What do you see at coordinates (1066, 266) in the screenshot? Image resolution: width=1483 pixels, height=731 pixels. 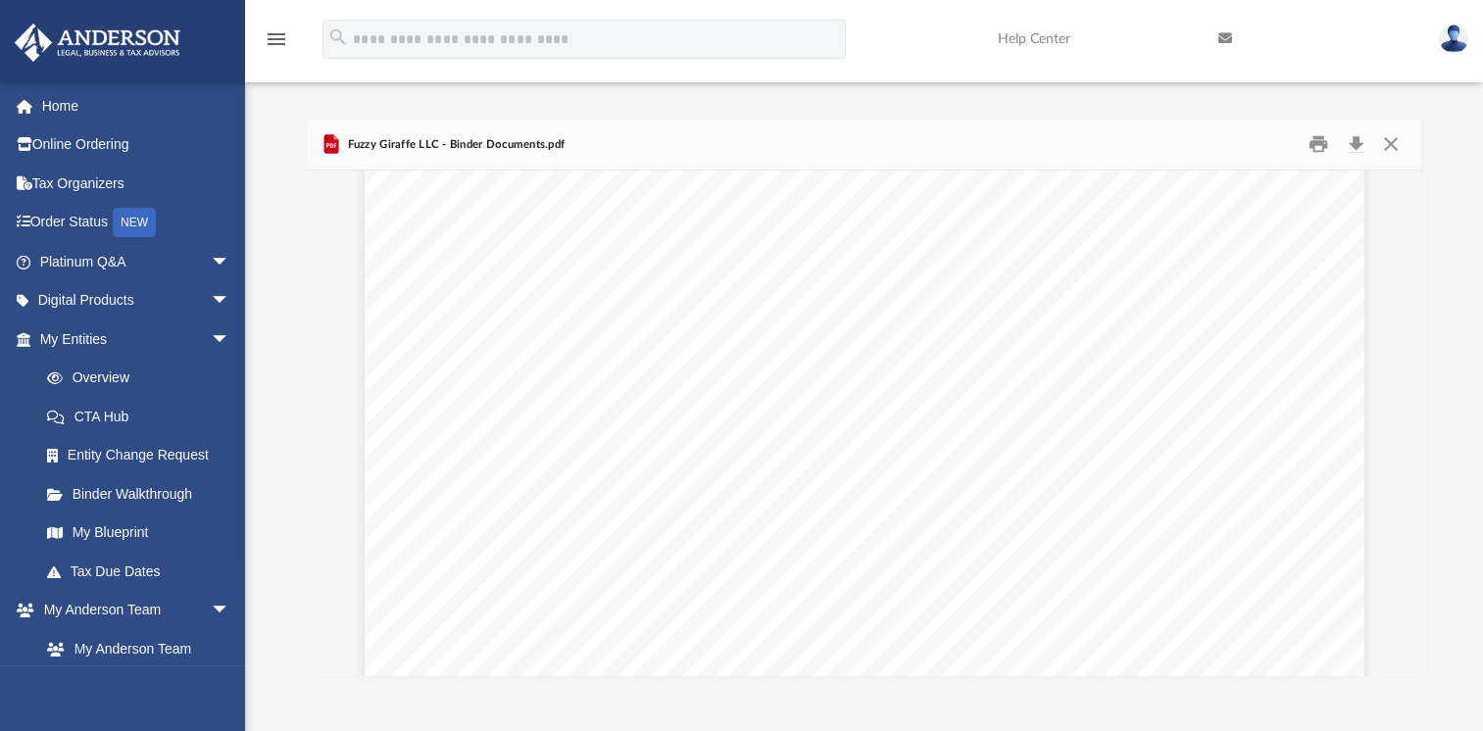 I see `span: Operating` at bounding box center [1066, 266].